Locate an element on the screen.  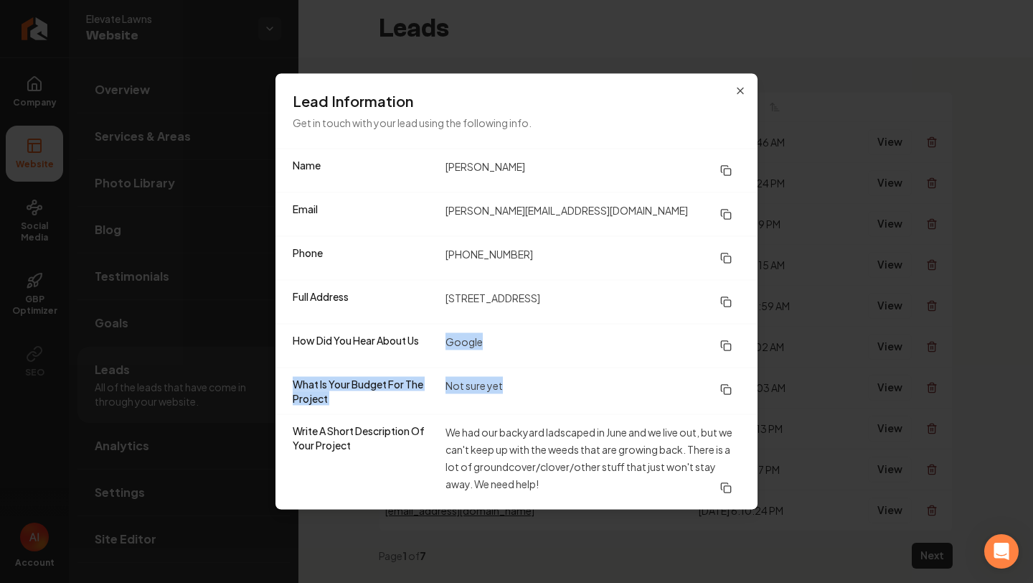
dt: Write A Short Description Of Your Project is located at coordinates (363, 462).